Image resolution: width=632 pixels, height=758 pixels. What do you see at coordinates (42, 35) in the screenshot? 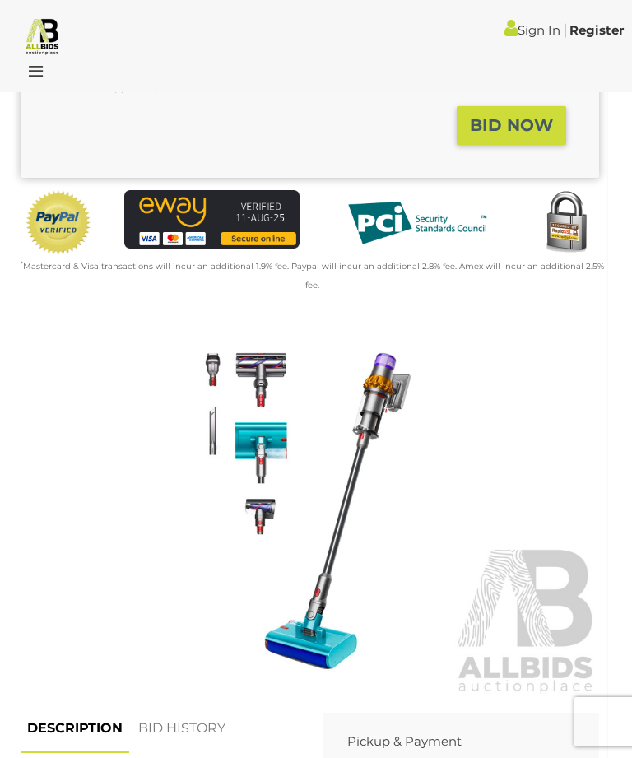
I see `img: Allbids.com.au` at bounding box center [42, 35].